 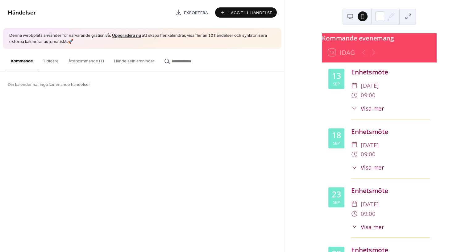 What do you see at coordinates (379, 38) in the screenshot?
I see `div: Kommande evenemang` at bounding box center [379, 38].